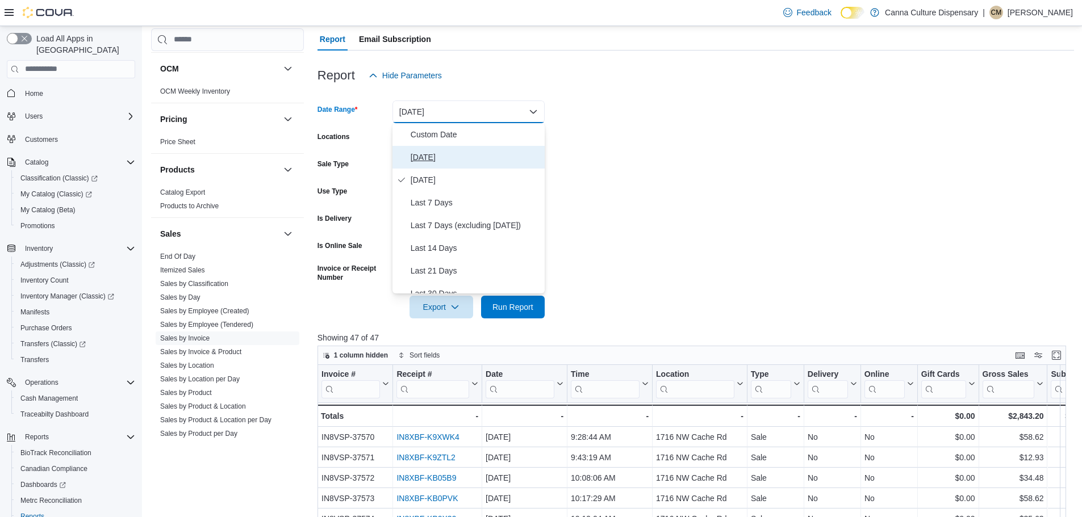 The height and width of the screenshot is (517, 1082). I want to click on span: Sales by Location per Day, so click(200, 379).